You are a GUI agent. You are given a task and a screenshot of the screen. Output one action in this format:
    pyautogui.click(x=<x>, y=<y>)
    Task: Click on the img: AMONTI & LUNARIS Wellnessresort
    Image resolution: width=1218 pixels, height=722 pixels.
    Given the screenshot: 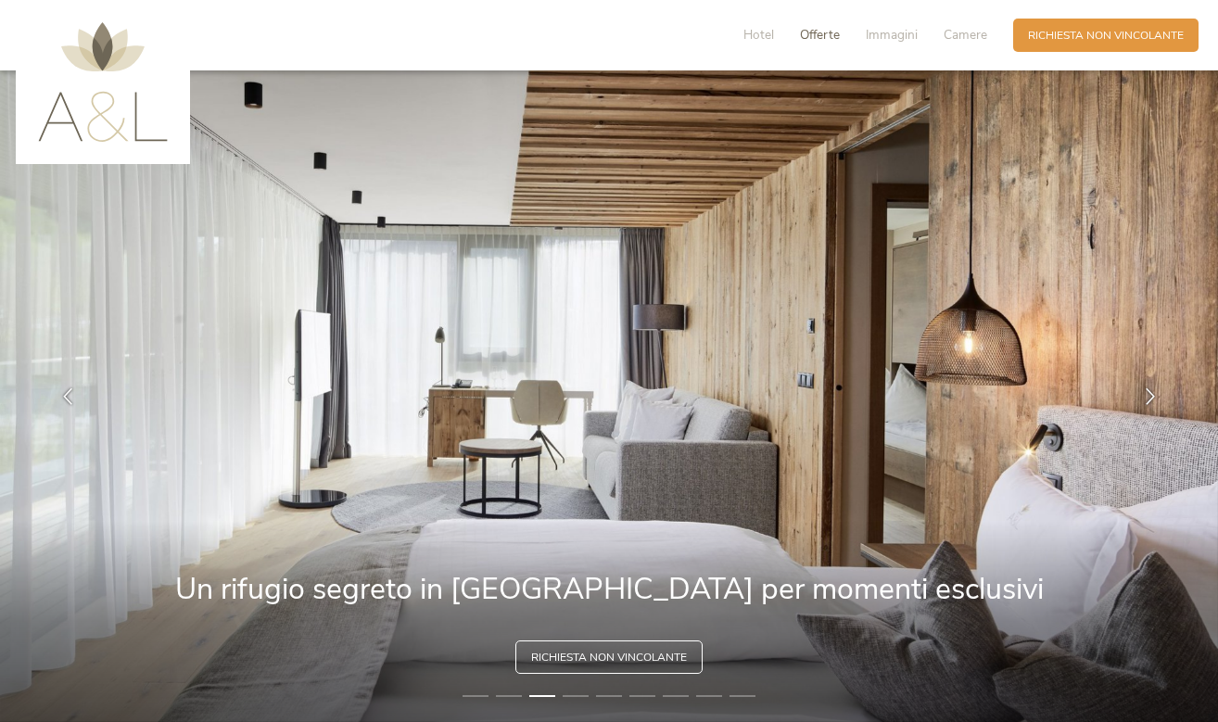 What is the action you would take?
    pyautogui.click(x=103, y=82)
    